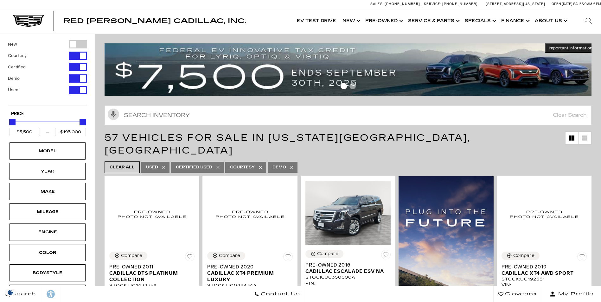 The width and height of the screenshot is (601, 302). I want to click on a: Specials, so click(479, 21).